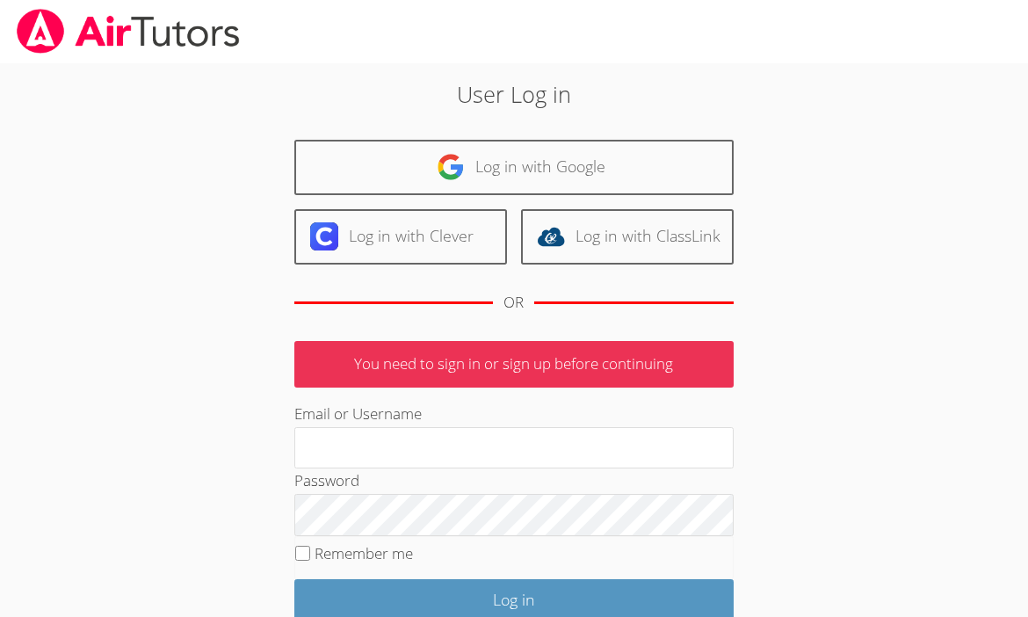 Image resolution: width=1028 pixels, height=617 pixels. I want to click on p: You need to sign in or sign up before continuing, so click(514, 364).